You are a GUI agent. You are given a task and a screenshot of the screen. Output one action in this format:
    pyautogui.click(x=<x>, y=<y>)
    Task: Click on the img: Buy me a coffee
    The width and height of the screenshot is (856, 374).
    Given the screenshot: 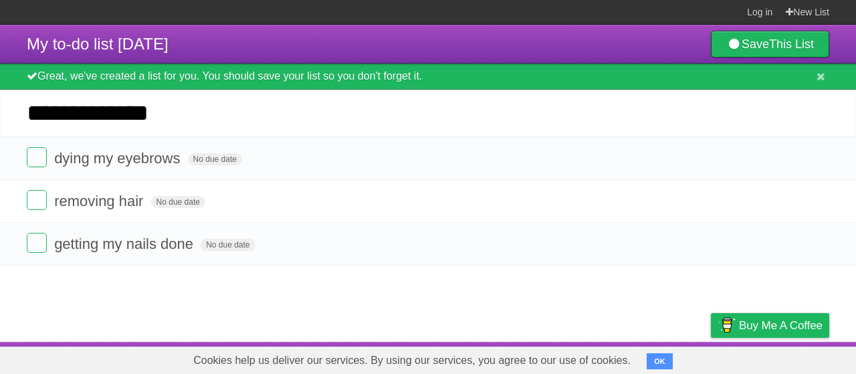 What is the action you would take?
    pyautogui.click(x=726, y=325)
    